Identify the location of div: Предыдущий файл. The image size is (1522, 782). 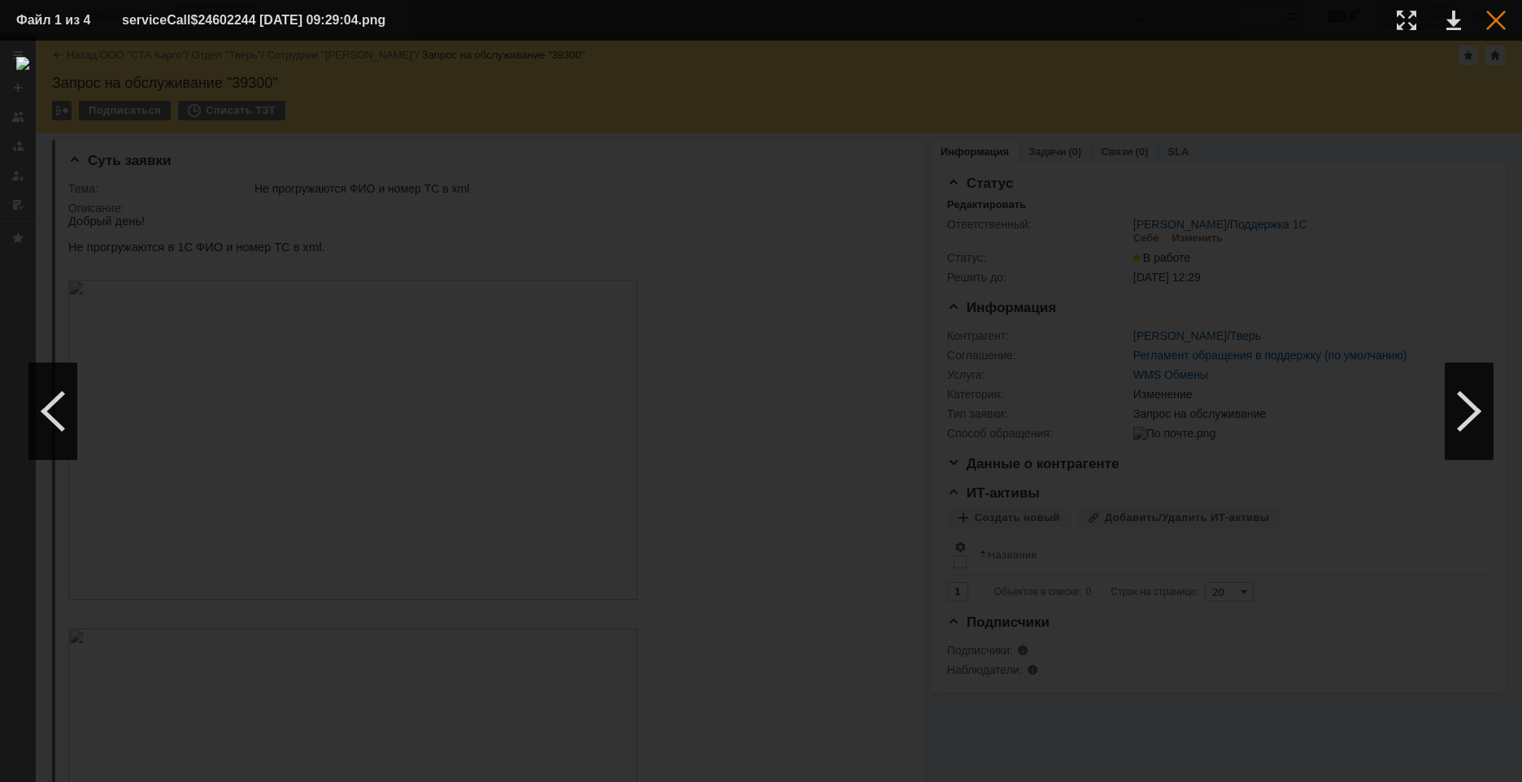
(53, 411).